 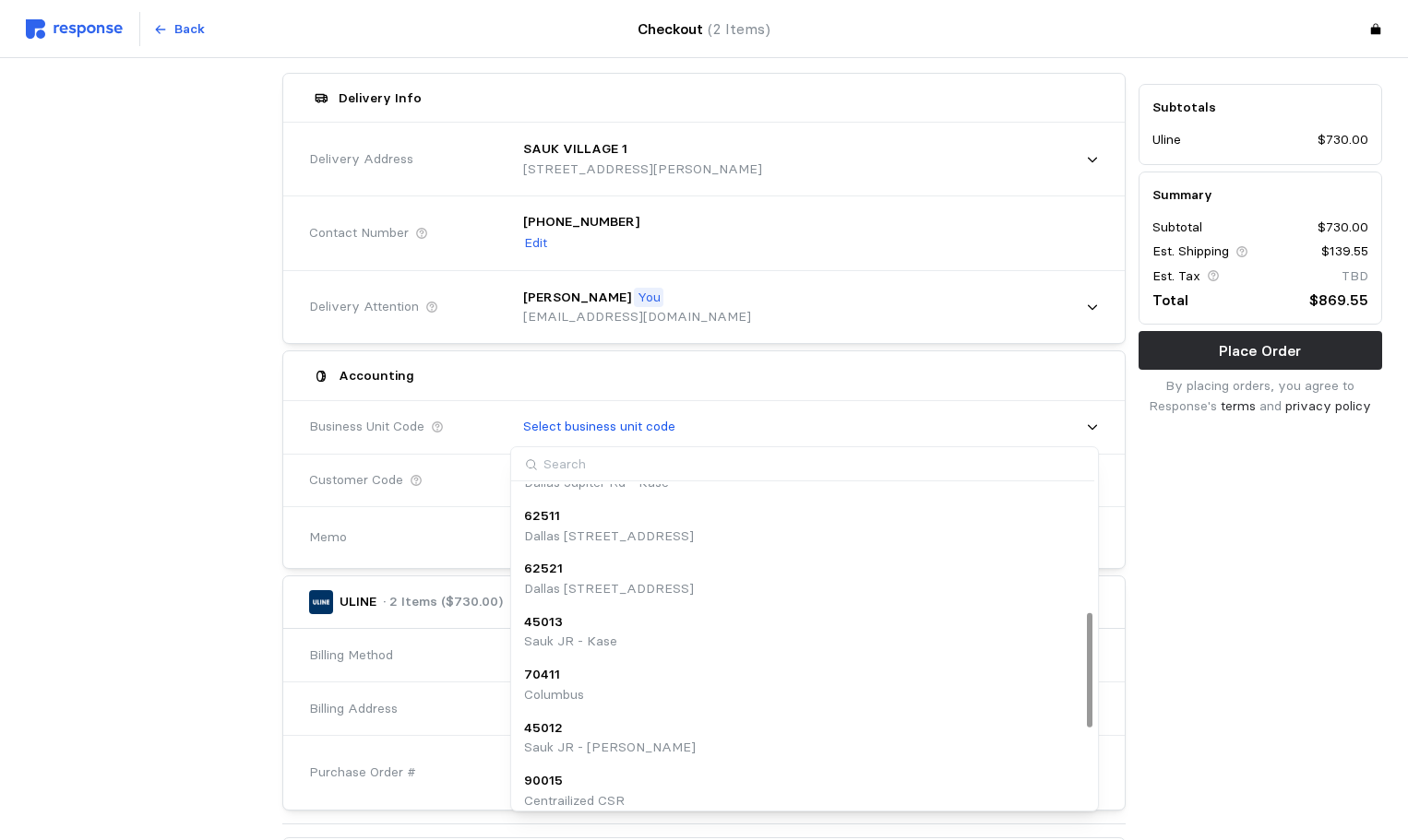 What do you see at coordinates (1166, 141) in the screenshot?
I see `p: Uline` at bounding box center [1166, 141].